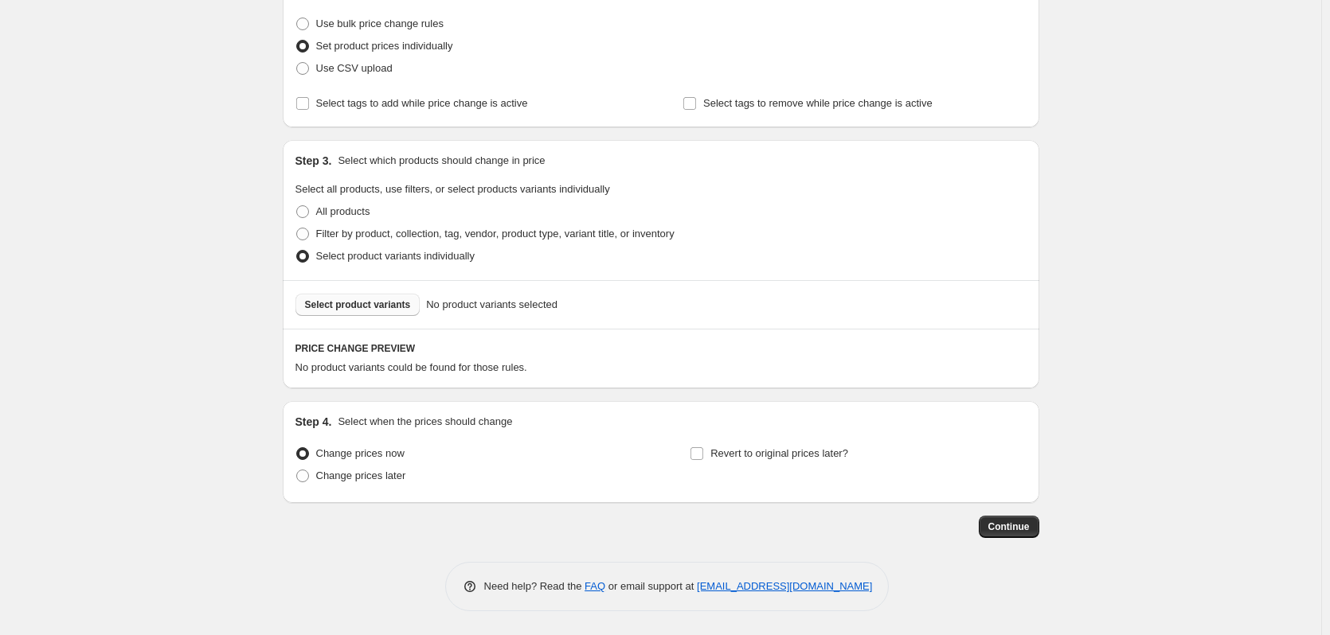 This screenshot has height=635, width=1330. What do you see at coordinates (424, 422) in the screenshot?
I see `p: Select when the prices should change` at bounding box center [424, 422].